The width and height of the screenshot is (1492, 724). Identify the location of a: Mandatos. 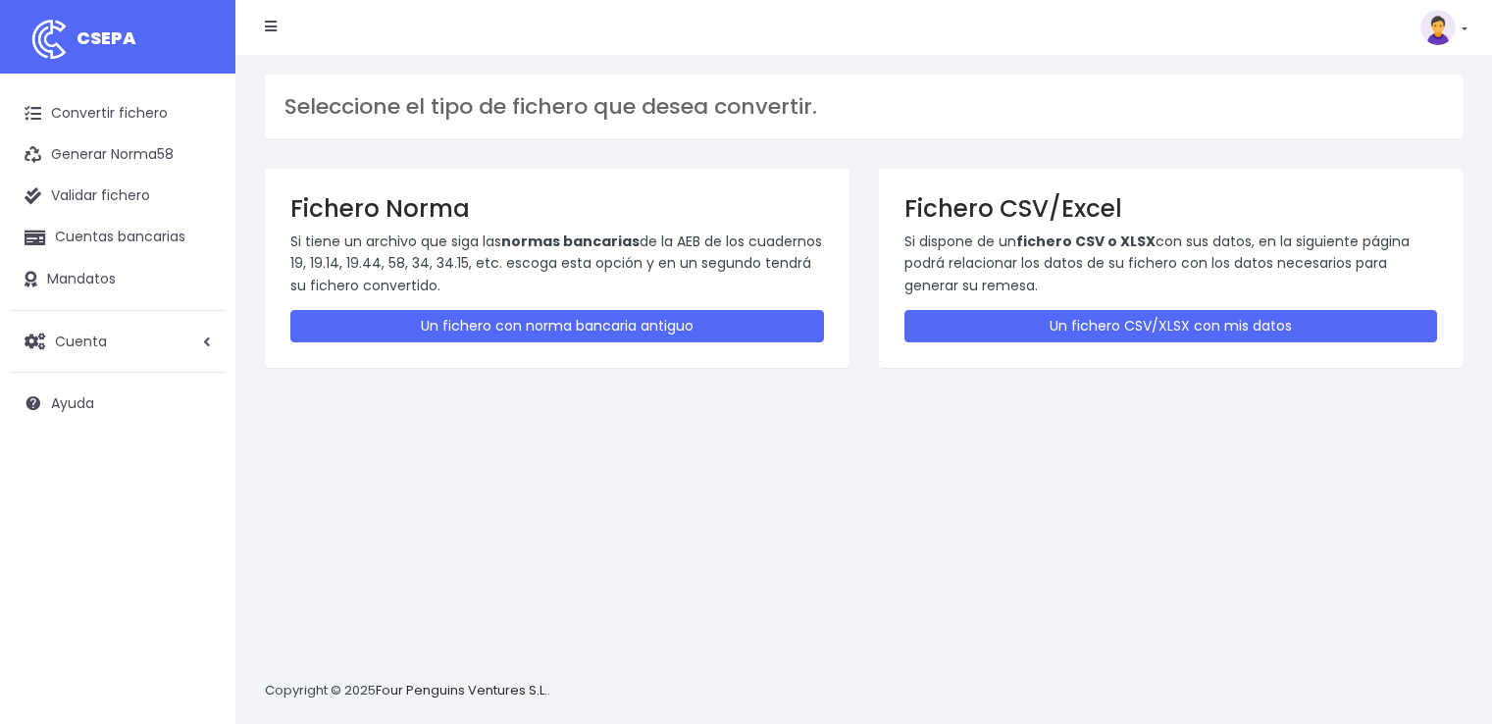
(118, 280).